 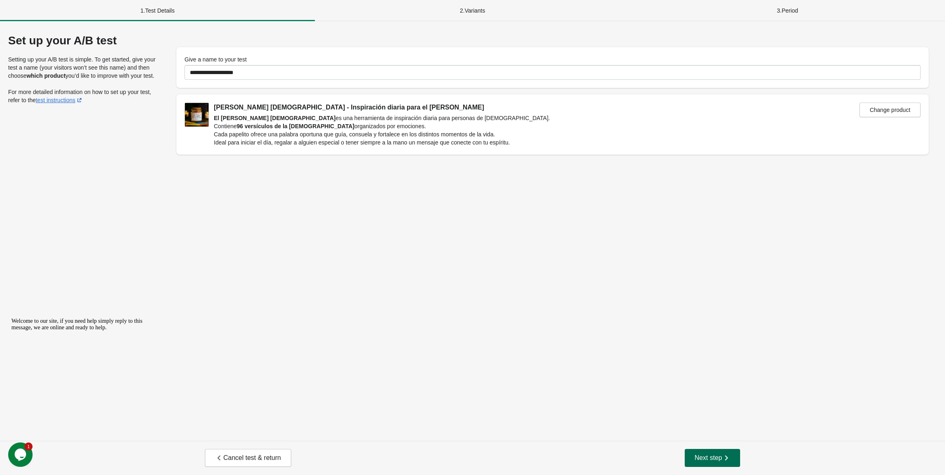 What do you see at coordinates (890, 110) in the screenshot?
I see `span: Change product` at bounding box center [890, 110].